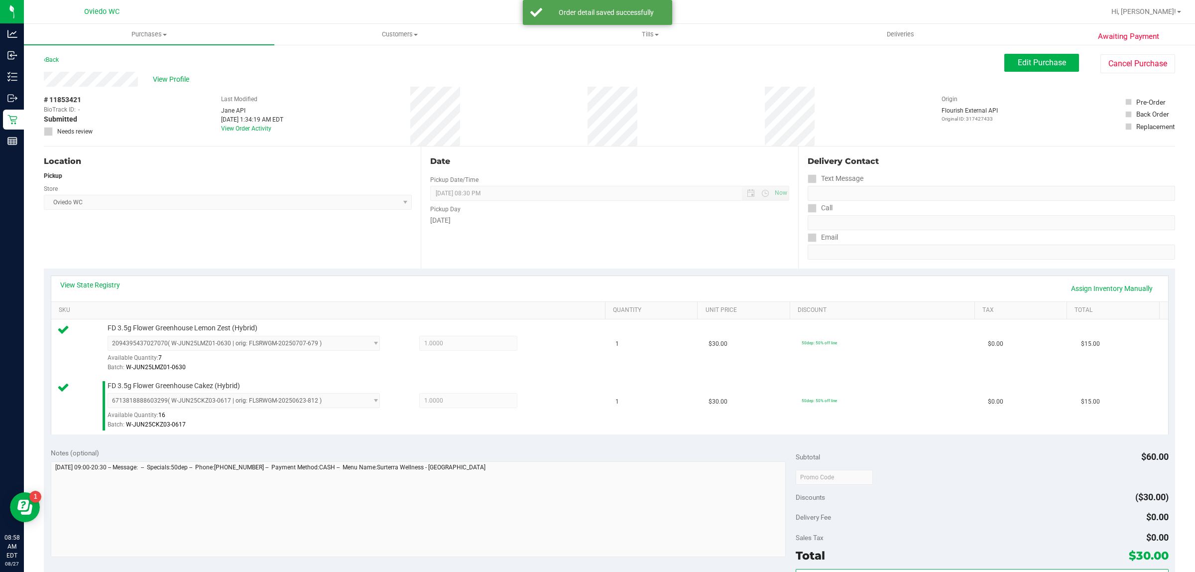  What do you see at coordinates (810, 497) in the screenshot?
I see `span: Discounts` at bounding box center [810, 497].